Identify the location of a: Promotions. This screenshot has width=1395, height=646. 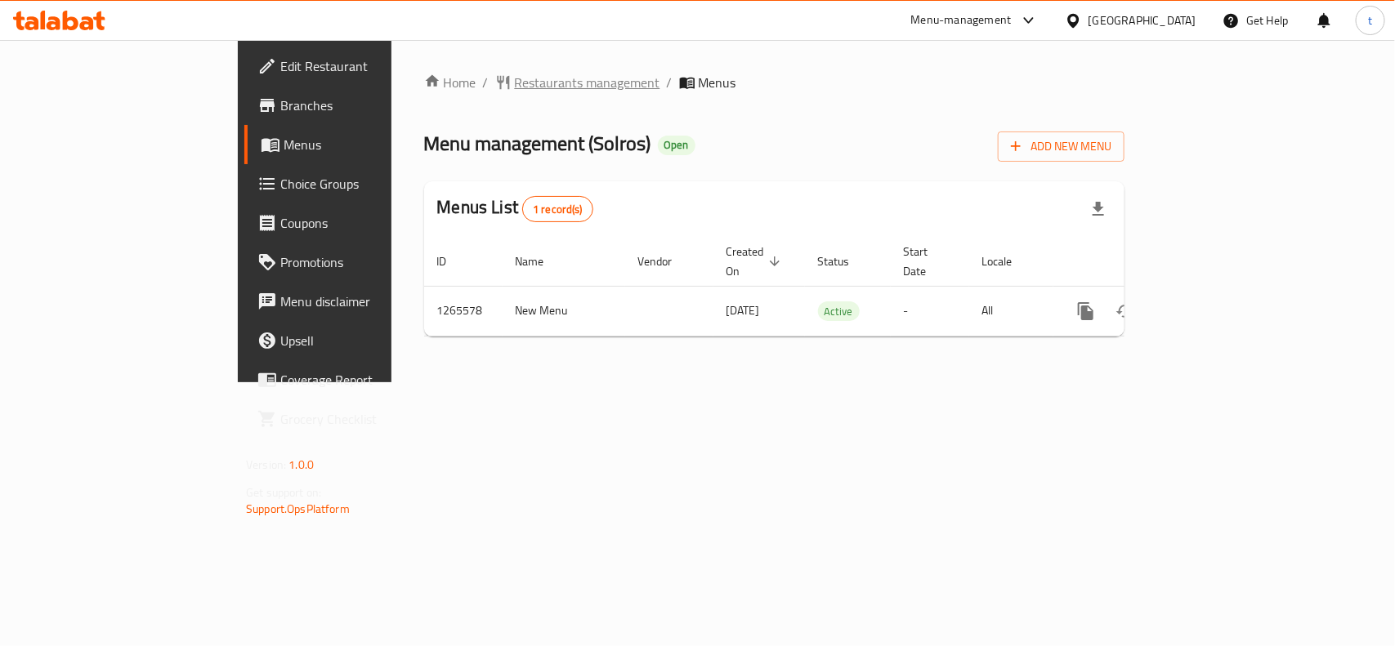
(357, 262).